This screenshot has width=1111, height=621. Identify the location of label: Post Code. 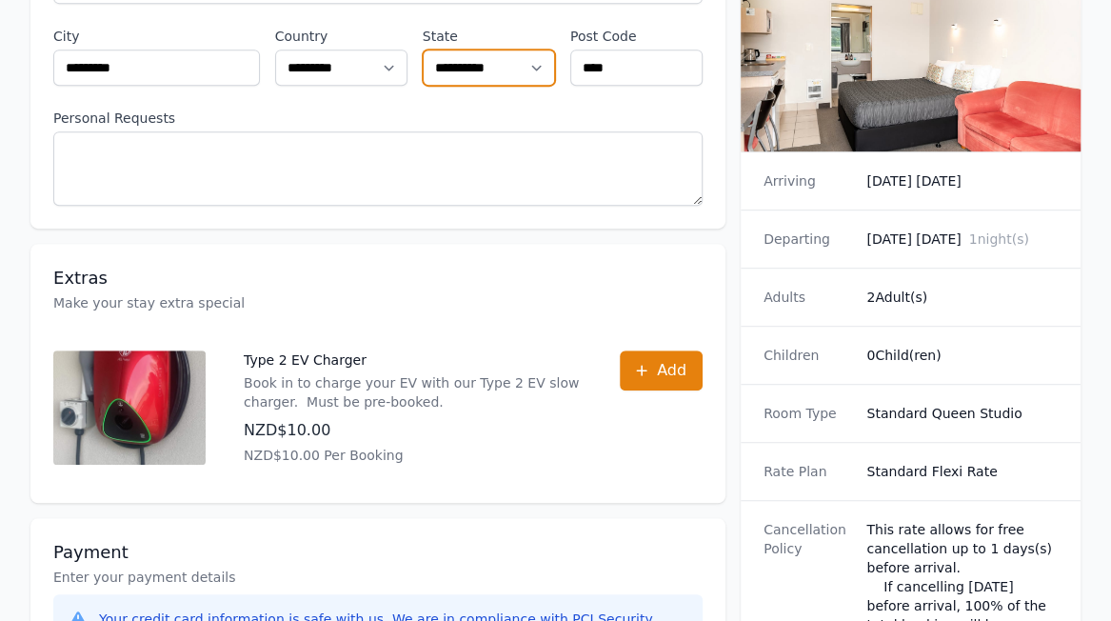
(636, 36).